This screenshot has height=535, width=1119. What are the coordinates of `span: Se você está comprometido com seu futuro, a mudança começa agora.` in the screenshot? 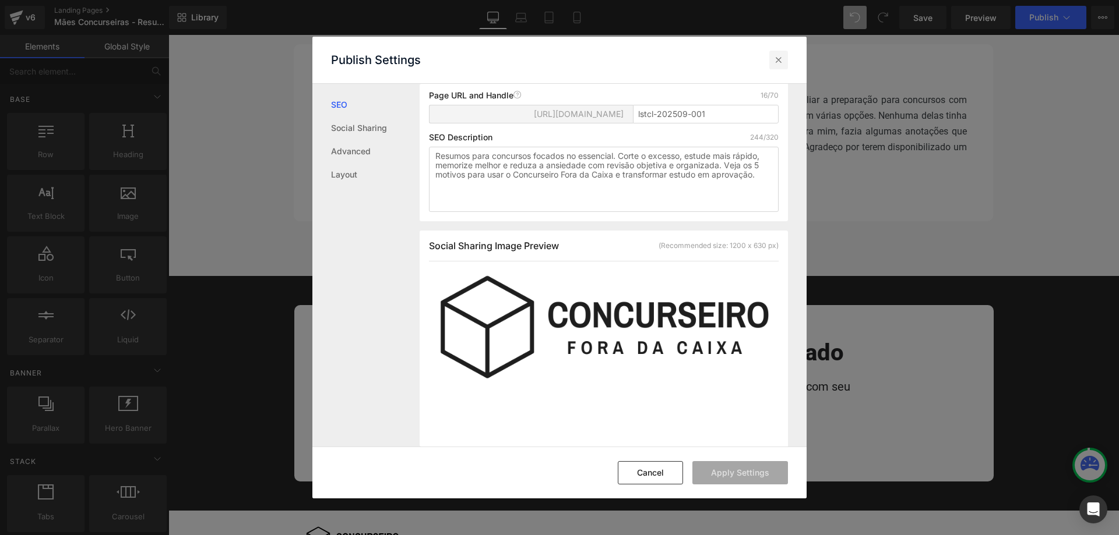 It's located at (535, 358).